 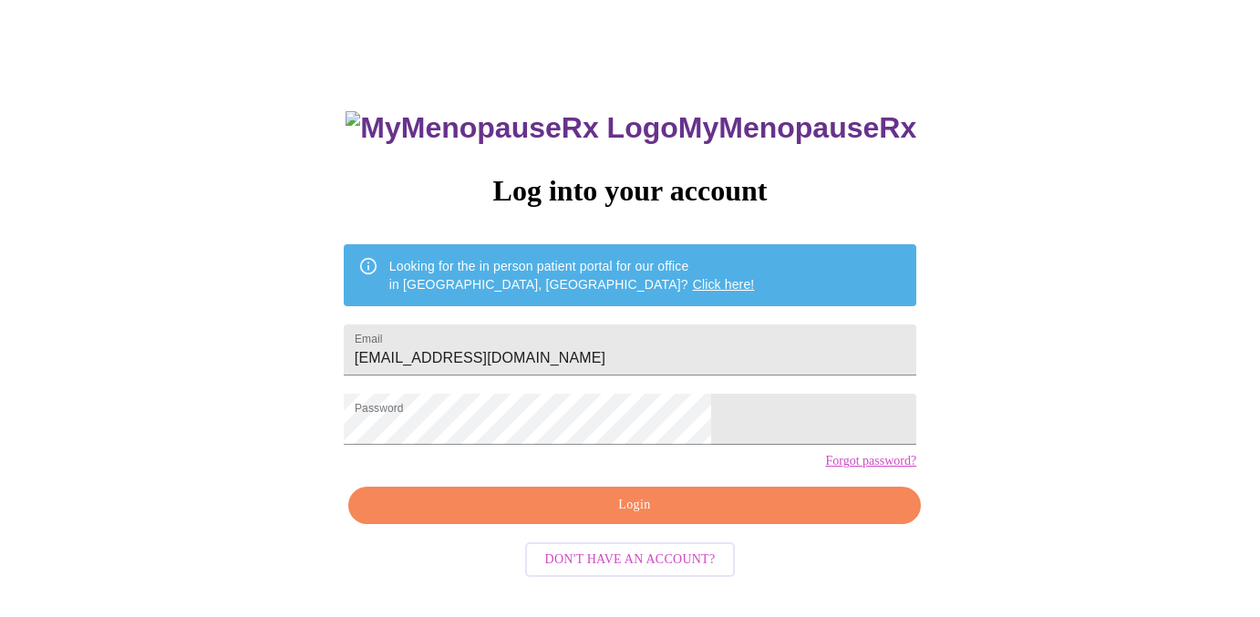 I want to click on a: Don't have an account?, so click(x=630, y=558).